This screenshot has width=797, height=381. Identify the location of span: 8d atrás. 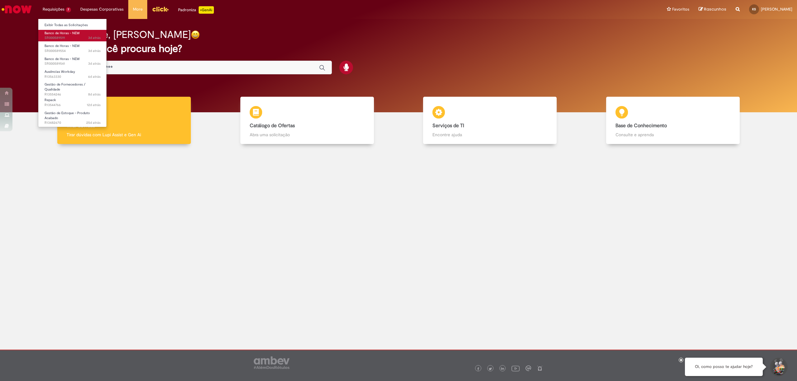
(94, 94).